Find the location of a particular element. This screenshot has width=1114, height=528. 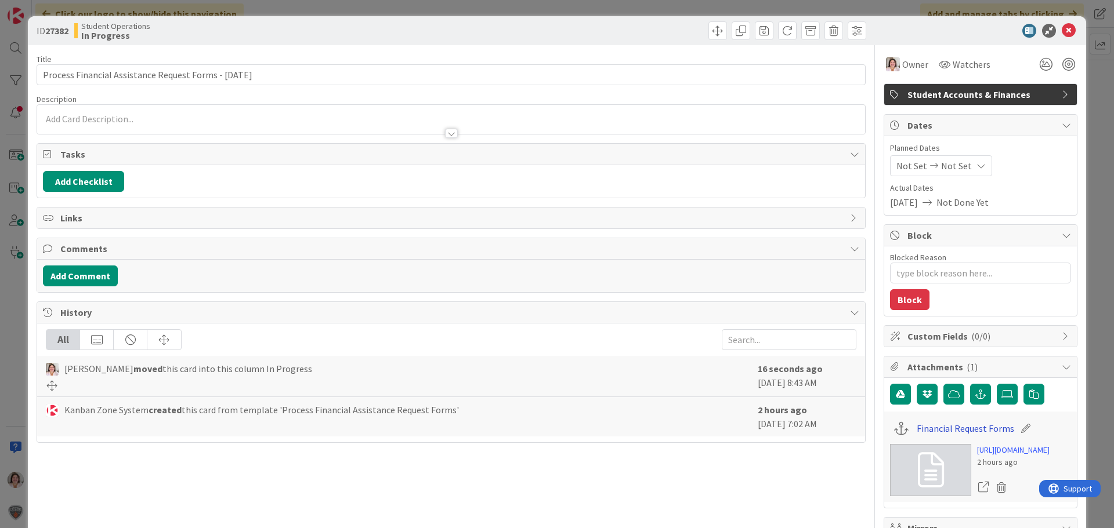

div: All is located at coordinates (63, 340).